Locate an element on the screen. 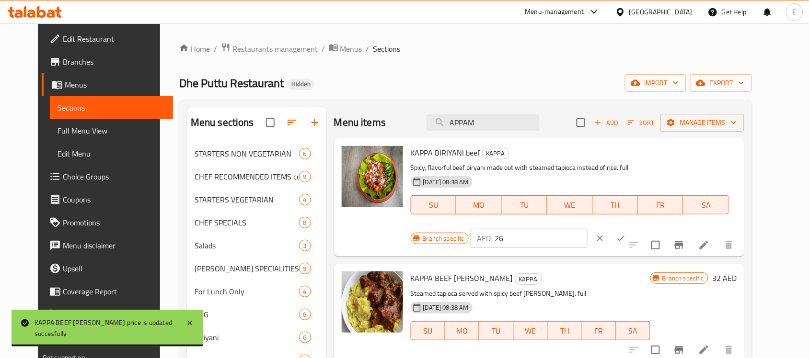 The height and width of the screenshot is (358, 809). span: KAPPA is located at coordinates (528, 279).